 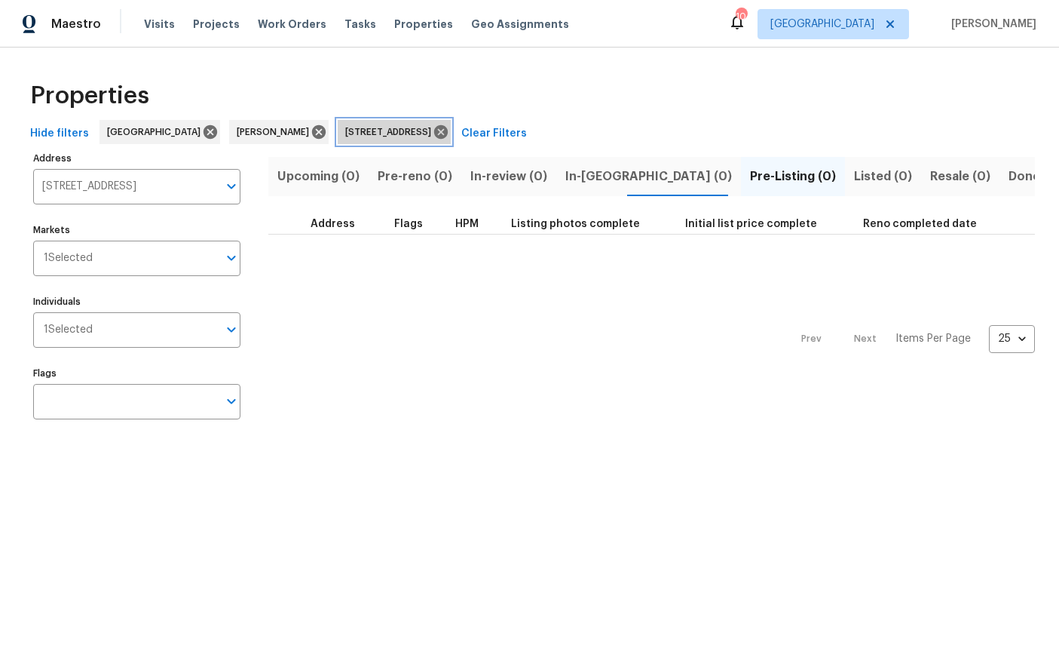 What do you see at coordinates (60, 133) in the screenshot?
I see `span: Hide filters` at bounding box center [60, 133].